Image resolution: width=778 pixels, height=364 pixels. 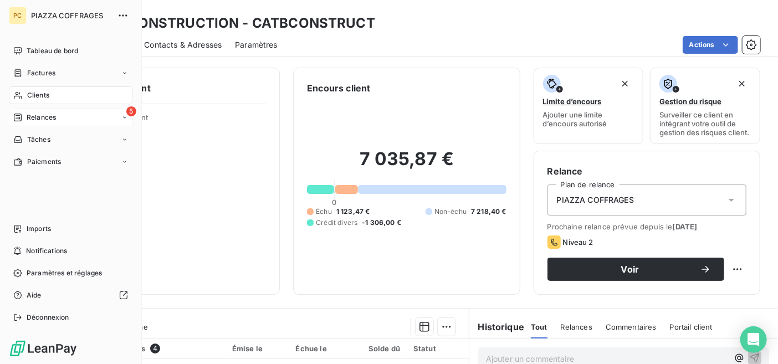 What do you see at coordinates (710, 45) in the screenshot?
I see `button: Actions` at bounding box center [710, 45].